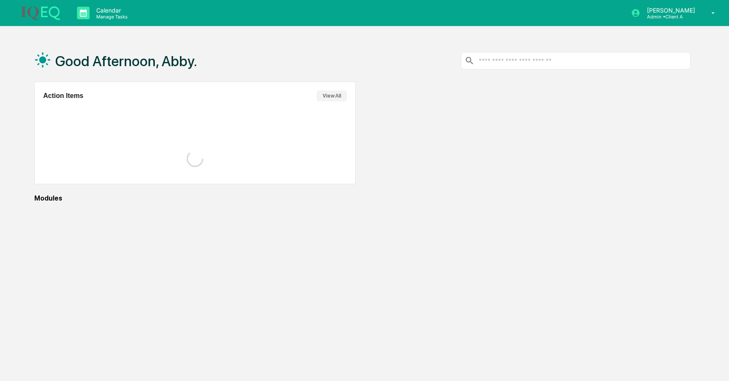 The image size is (729, 381). What do you see at coordinates (332, 96) in the screenshot?
I see `button: View All` at bounding box center [332, 96].